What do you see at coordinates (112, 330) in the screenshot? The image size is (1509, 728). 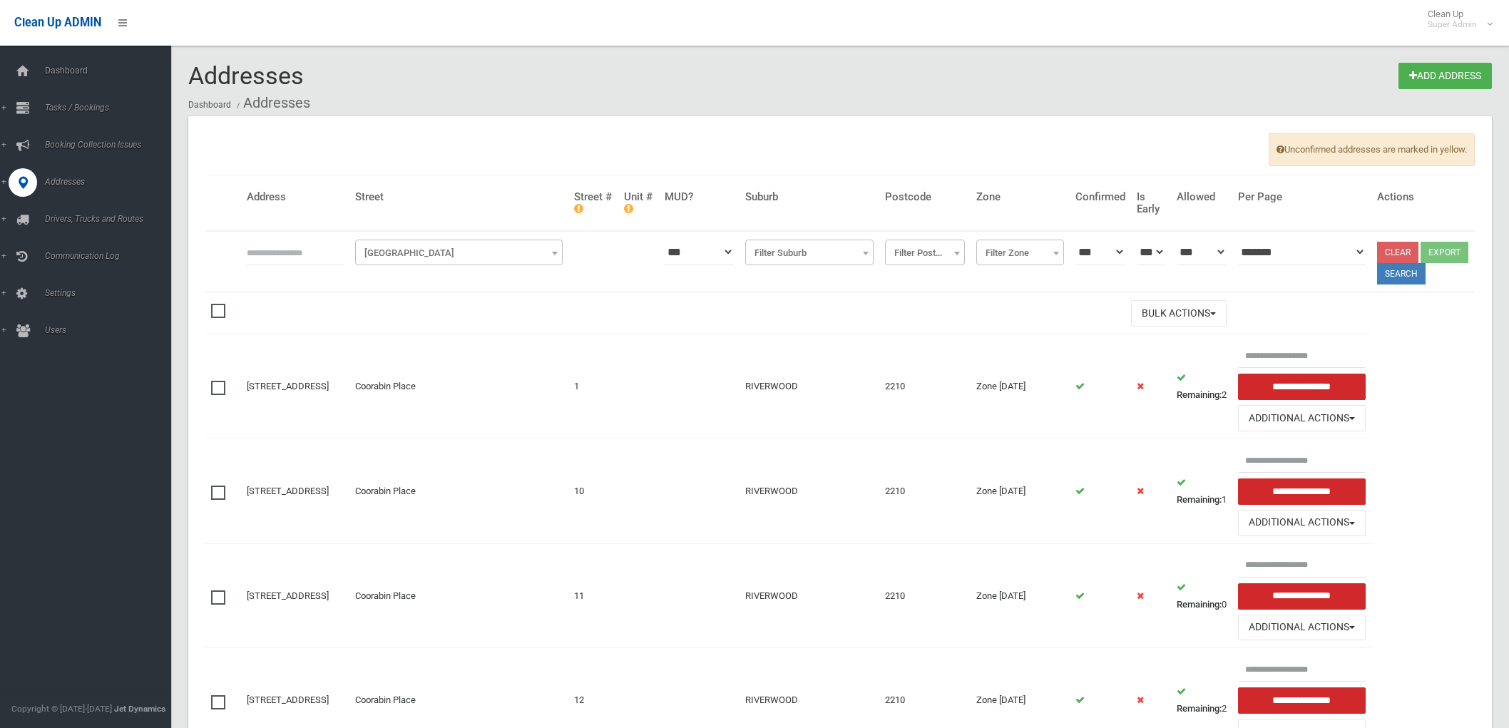 I see `span: Users` at bounding box center [112, 330].